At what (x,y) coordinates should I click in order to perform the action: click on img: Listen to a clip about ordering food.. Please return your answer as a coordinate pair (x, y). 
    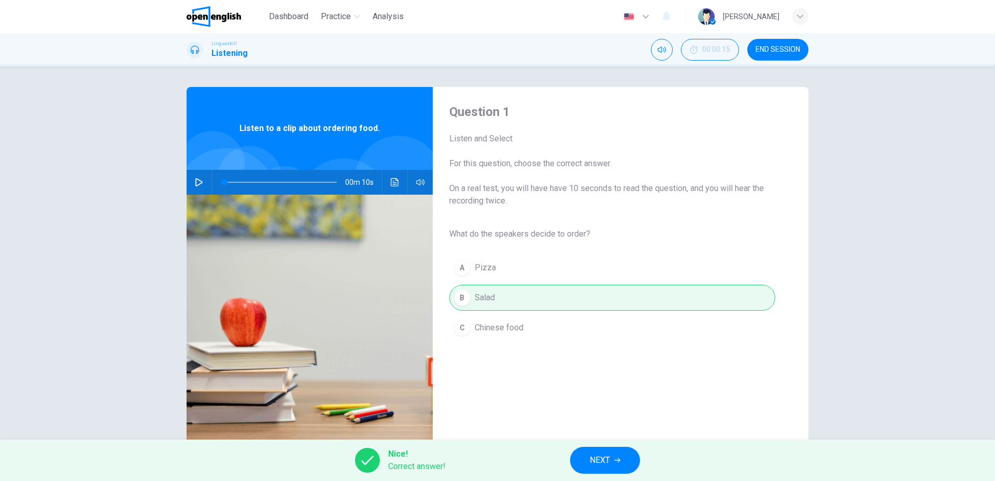
    Looking at the image, I should click on (309, 321).